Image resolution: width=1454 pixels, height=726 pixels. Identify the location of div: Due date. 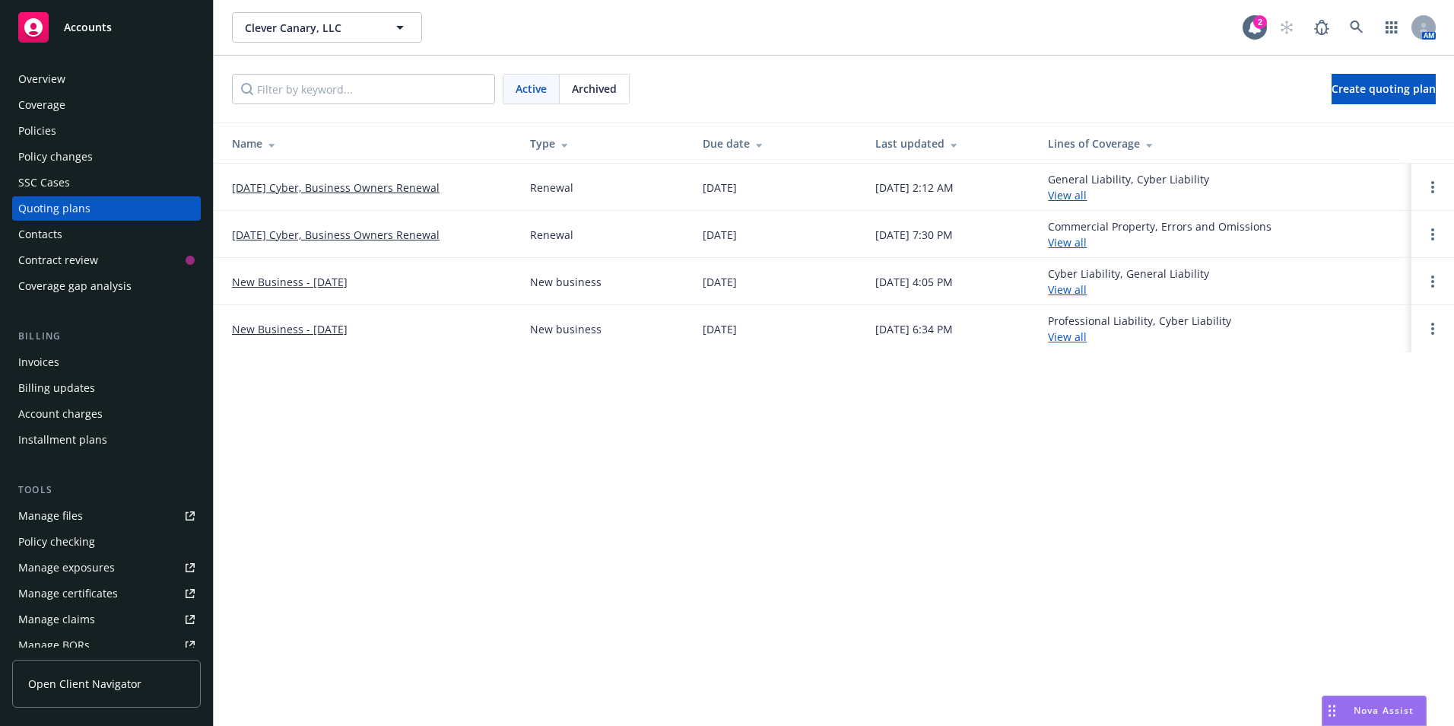
(777, 143).